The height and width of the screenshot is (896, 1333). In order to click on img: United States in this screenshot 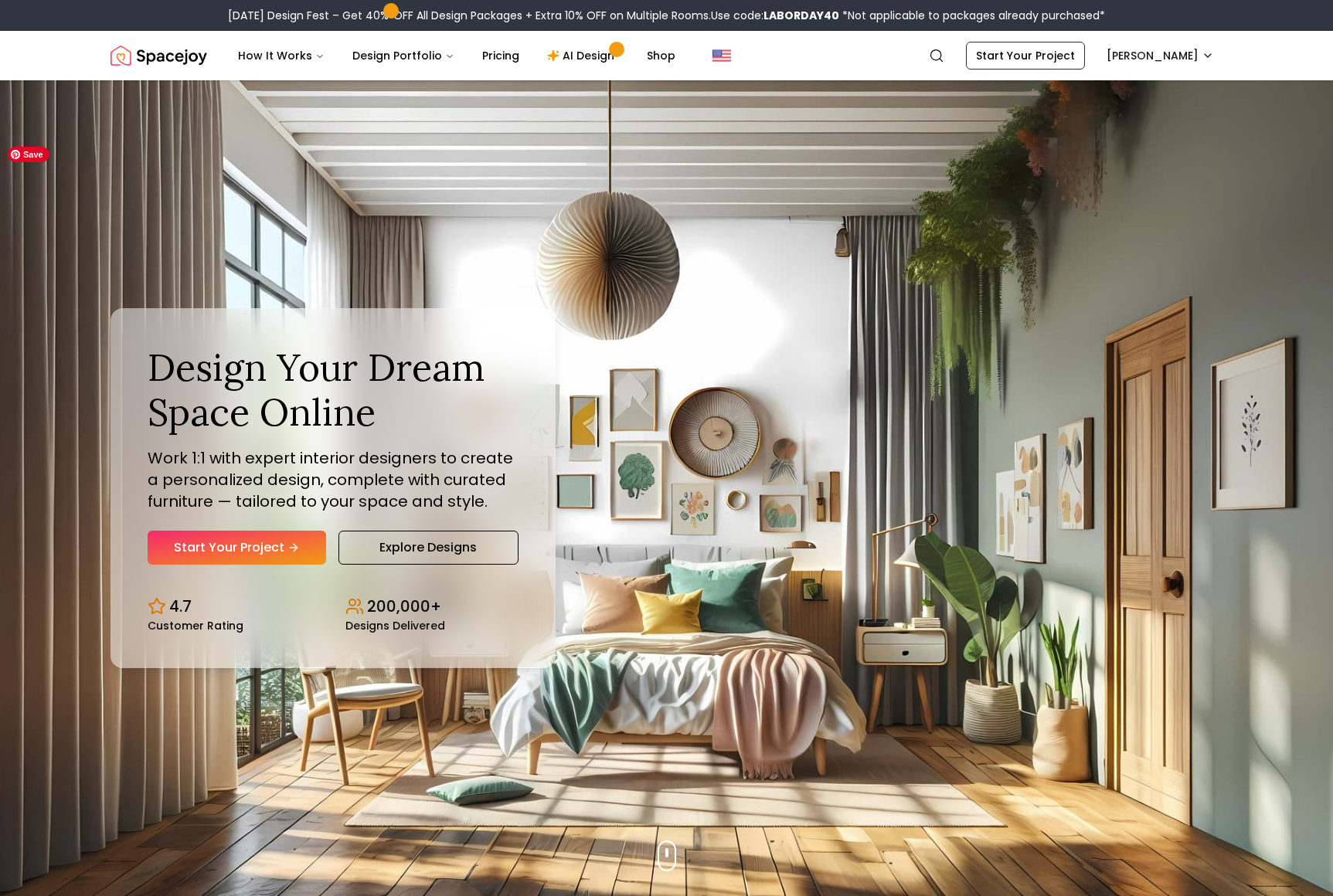, I will do `click(722, 56)`.